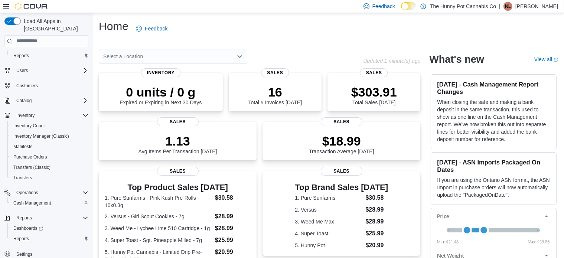 This screenshot has height=258, width=564. What do you see at coordinates (49, 178) in the screenshot?
I see `button: Transfers` at bounding box center [49, 178].